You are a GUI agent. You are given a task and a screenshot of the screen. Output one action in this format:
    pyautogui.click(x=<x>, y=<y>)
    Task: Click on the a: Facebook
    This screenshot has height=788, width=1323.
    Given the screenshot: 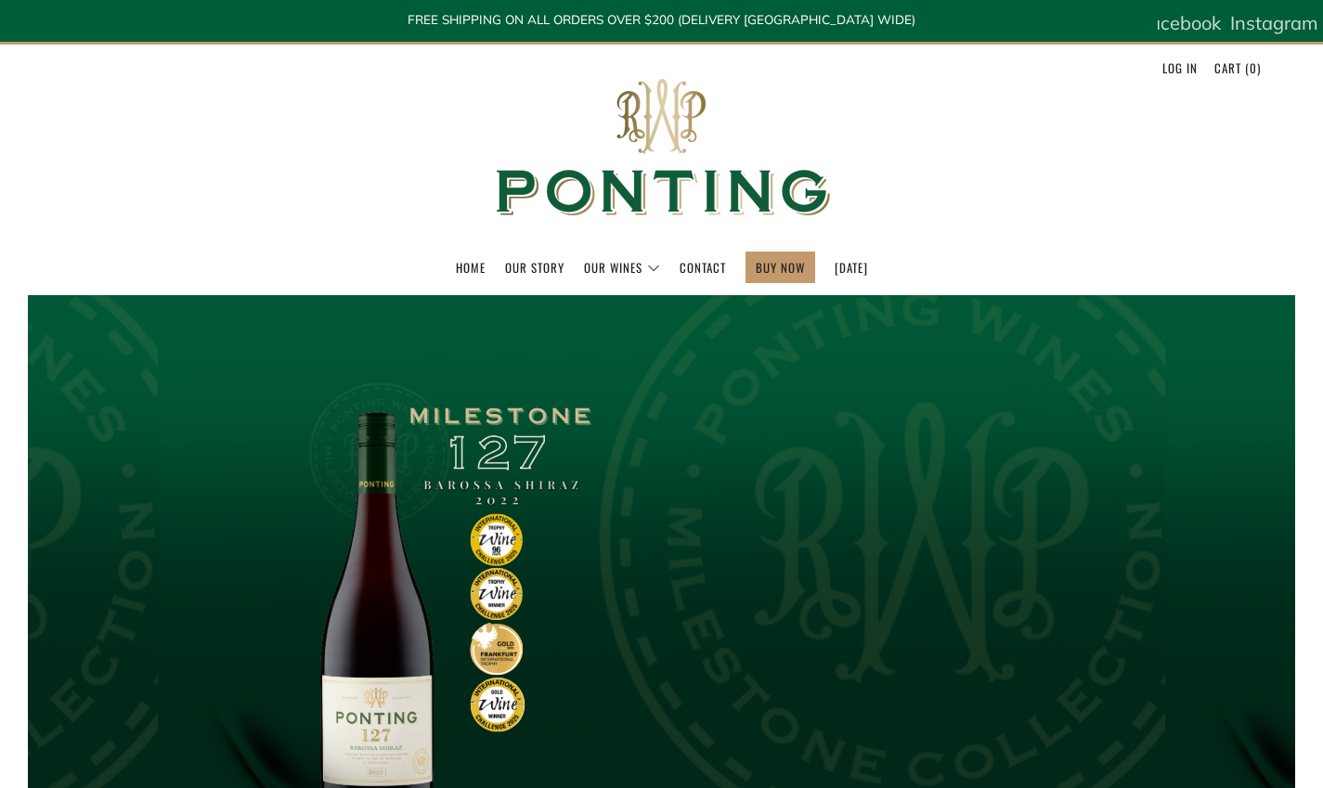 What is the action you would take?
    pyautogui.click(x=1180, y=23)
    